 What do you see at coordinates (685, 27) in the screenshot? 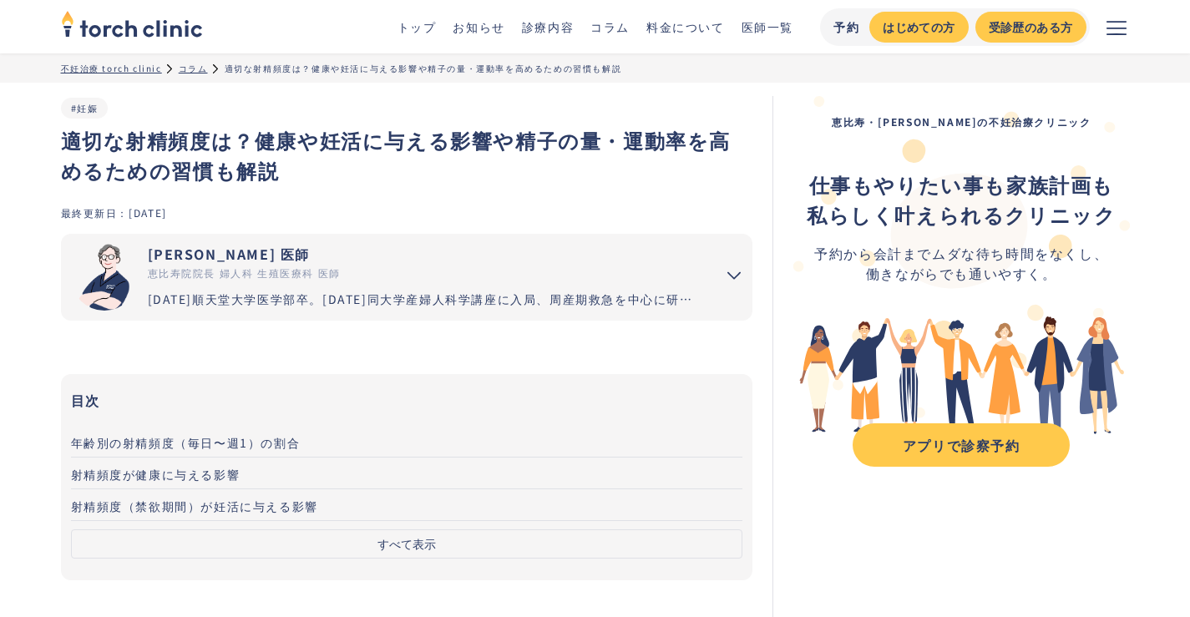
I see `a: 料金について` at bounding box center [685, 27].